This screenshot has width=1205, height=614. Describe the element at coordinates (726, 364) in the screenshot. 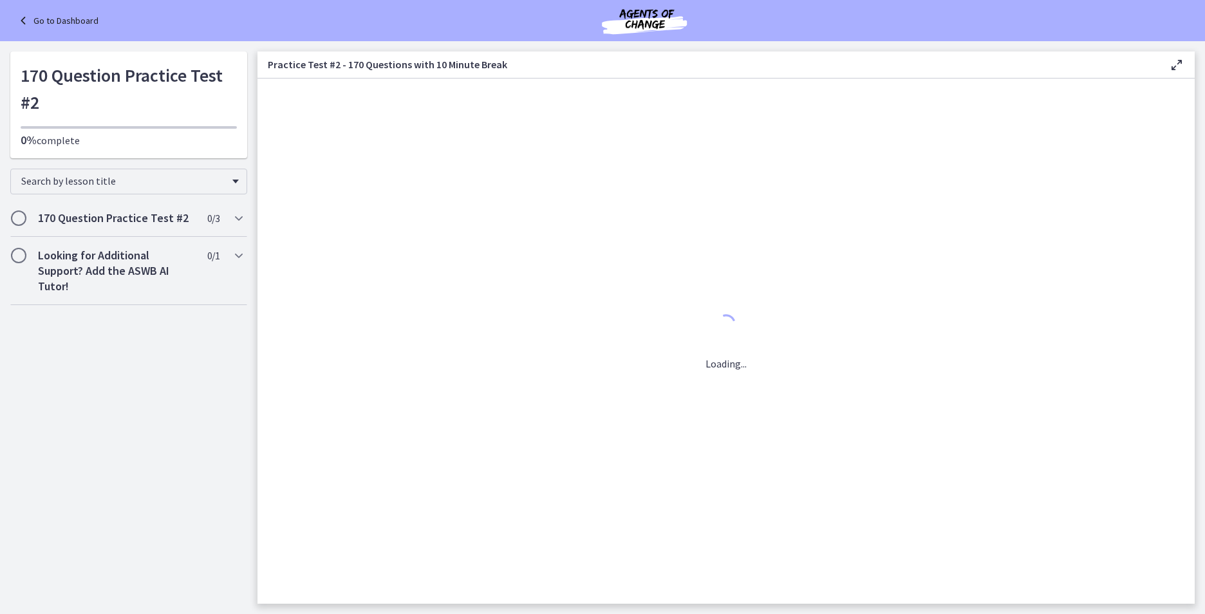

I see `p: Loading...` at that location.